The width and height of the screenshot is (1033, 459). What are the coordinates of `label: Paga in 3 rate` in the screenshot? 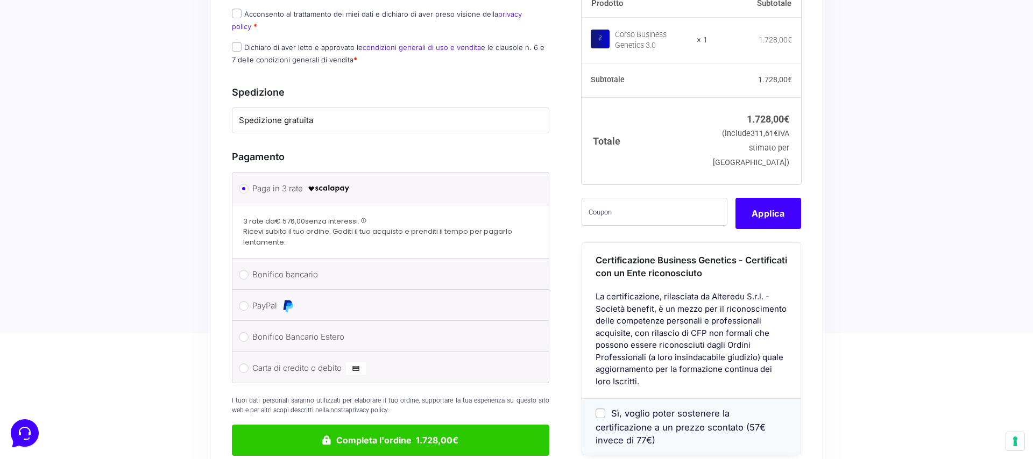 It's located at (388, 189).